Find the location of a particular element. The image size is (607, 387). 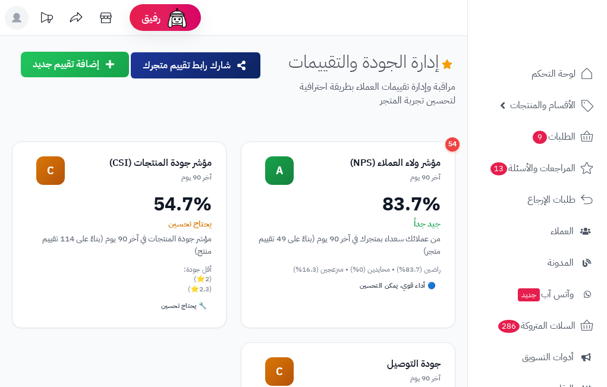

span: 13 is located at coordinates (499, 169).